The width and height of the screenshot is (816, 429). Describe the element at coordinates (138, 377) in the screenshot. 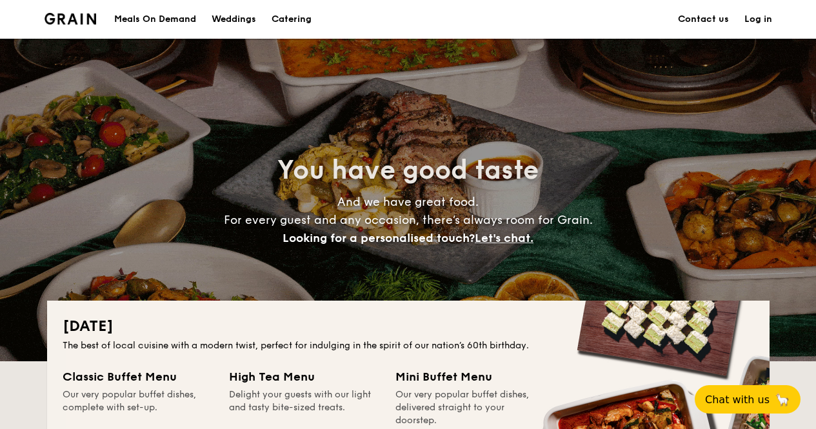

I see `div: Classic Buffet Menu` at that location.